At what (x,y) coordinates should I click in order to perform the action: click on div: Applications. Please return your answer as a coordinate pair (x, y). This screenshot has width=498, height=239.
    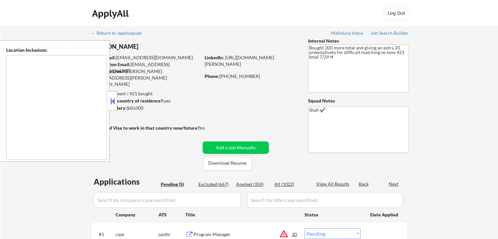
    Looking at the image, I should click on (126, 182).